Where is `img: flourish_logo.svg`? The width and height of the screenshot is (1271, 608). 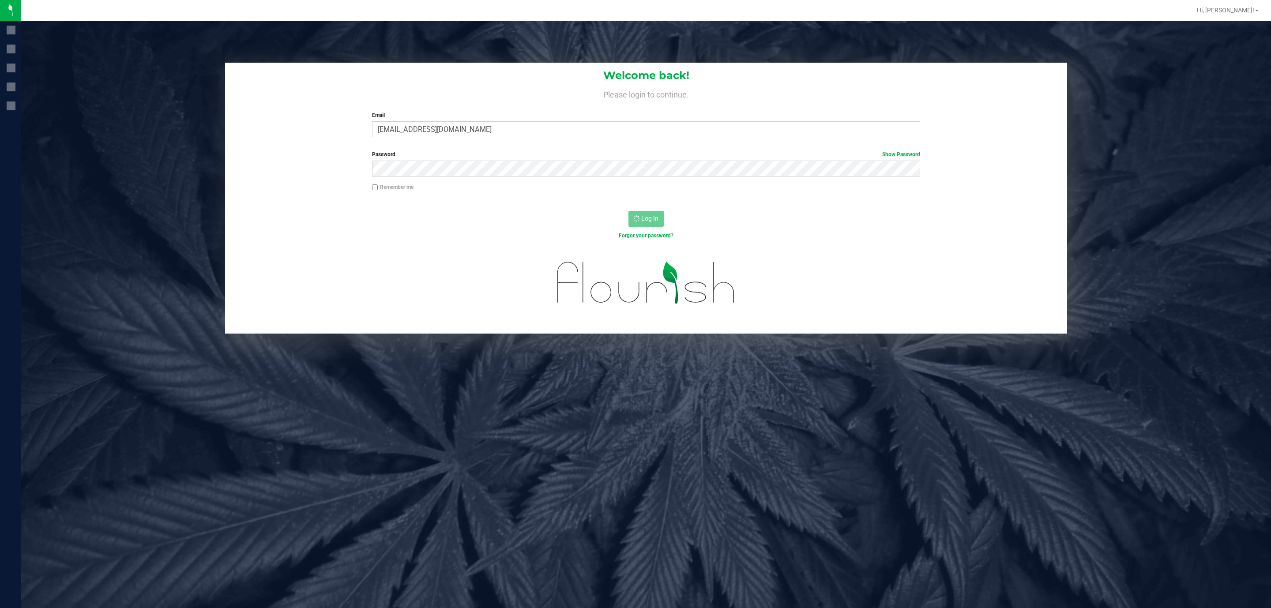 img: flourish_logo.svg is located at coordinates (646, 283).